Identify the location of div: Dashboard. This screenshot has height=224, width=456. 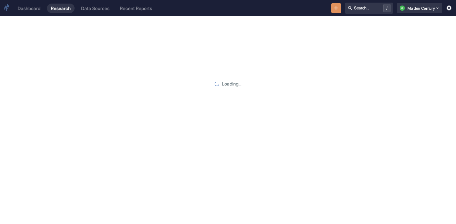
(29, 8).